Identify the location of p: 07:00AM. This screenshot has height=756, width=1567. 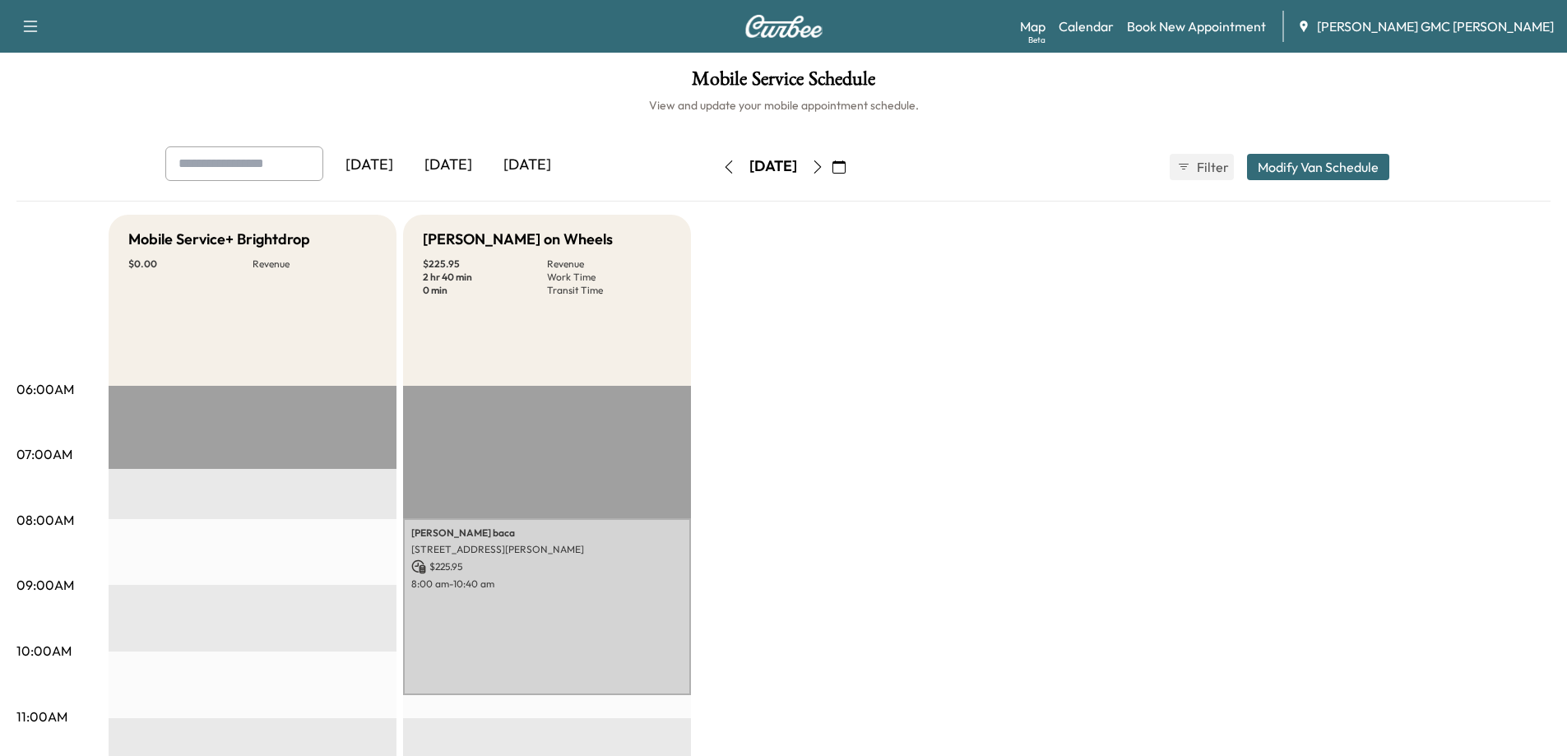
(44, 454).